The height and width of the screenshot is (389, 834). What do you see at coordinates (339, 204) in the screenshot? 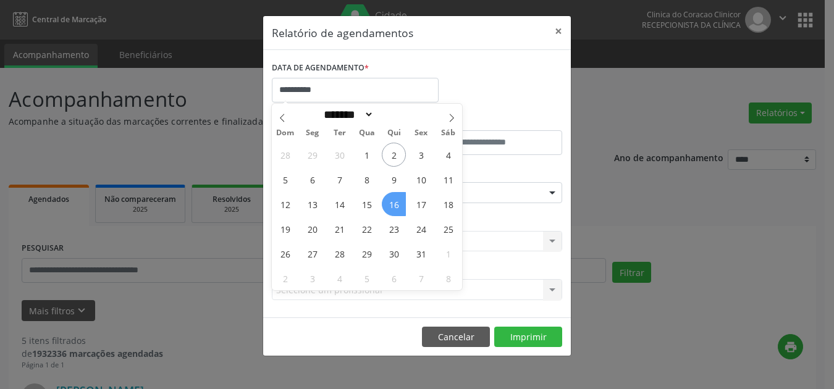
I see `span: Outubro 14, 2025` at bounding box center [339, 204].